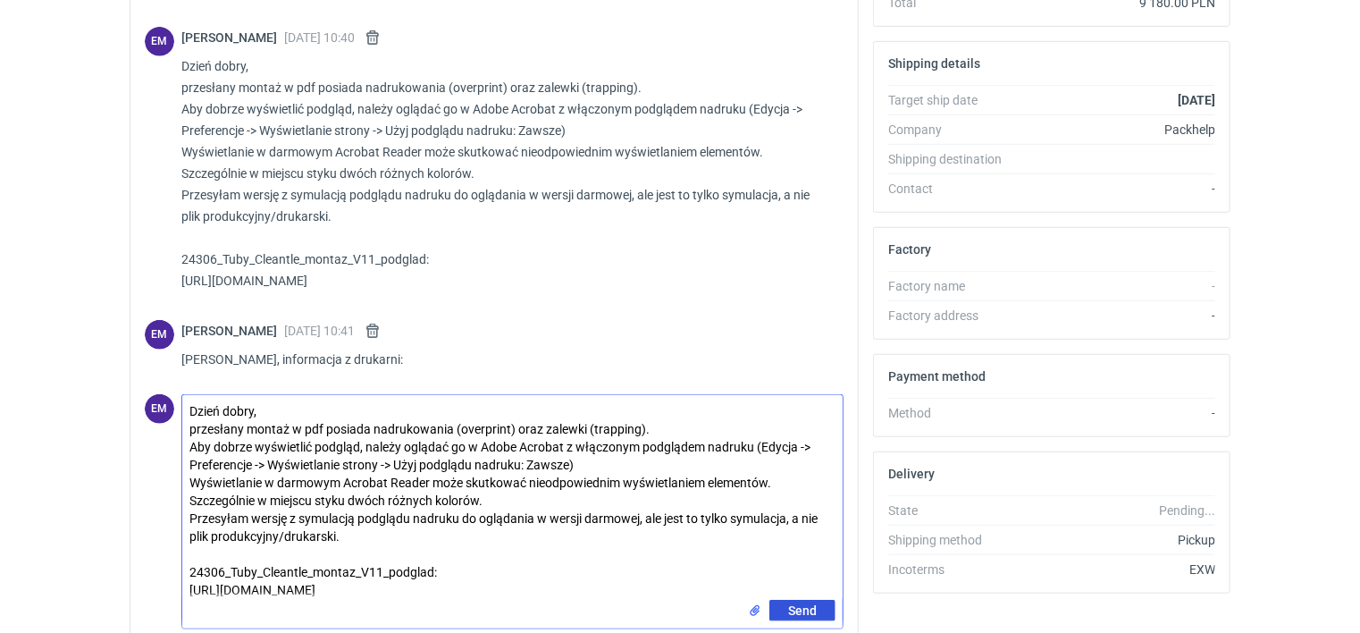 This screenshot has width=1360, height=633. What do you see at coordinates (953, 315) in the screenshot?
I see `div: Factory address` at bounding box center [953, 315].